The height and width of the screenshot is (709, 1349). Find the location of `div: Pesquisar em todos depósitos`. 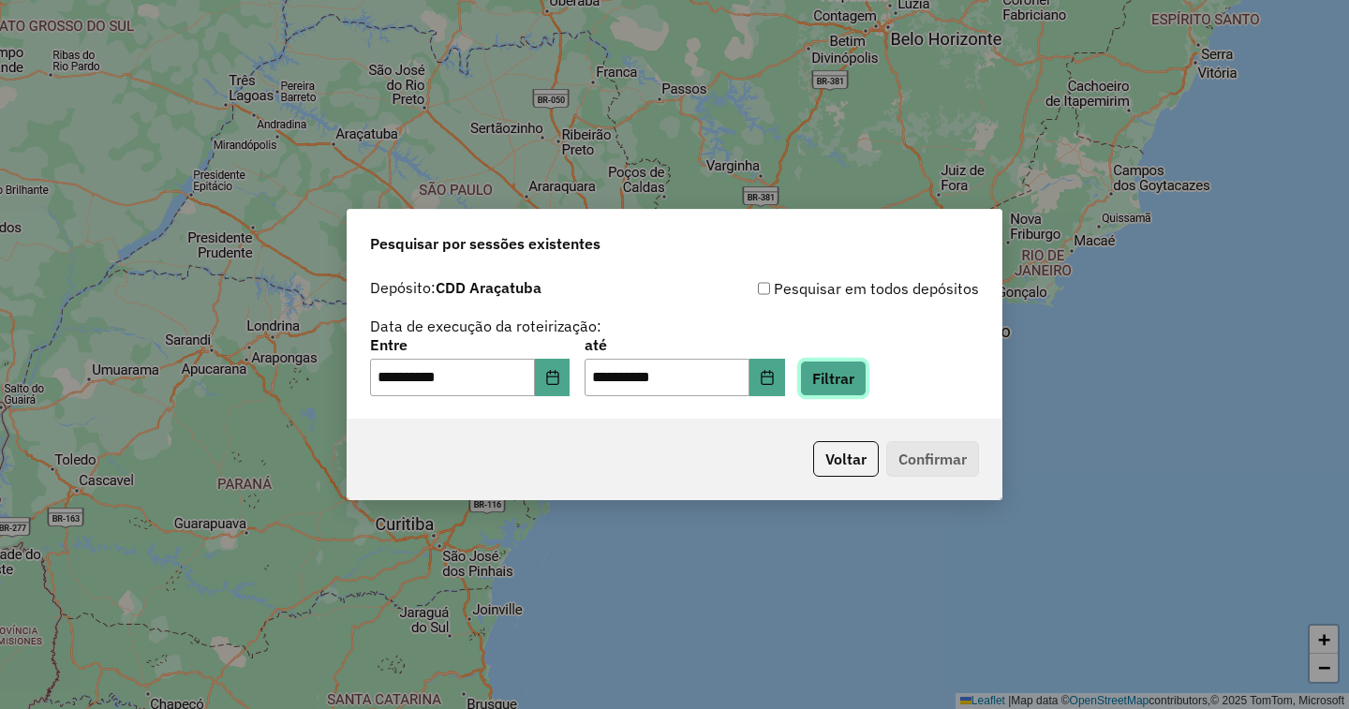

div: Pesquisar em todos depósitos is located at coordinates (826, 289).